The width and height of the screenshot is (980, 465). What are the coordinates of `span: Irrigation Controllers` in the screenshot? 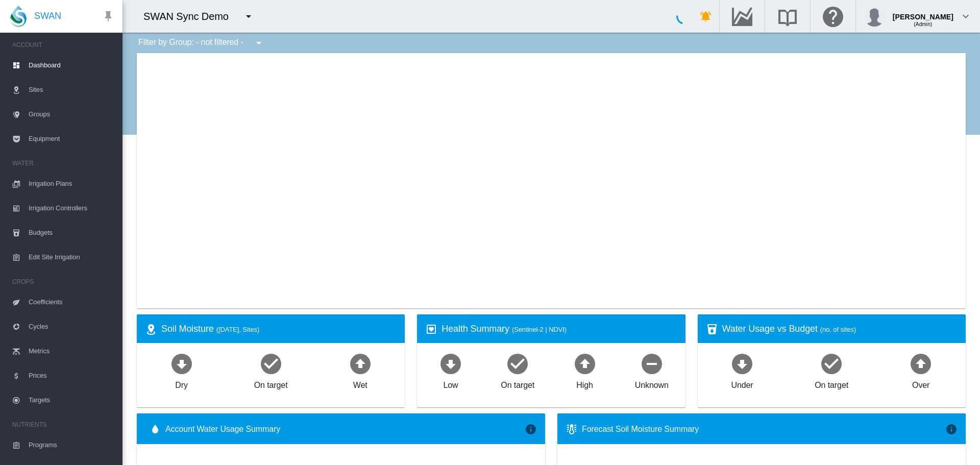 It's located at (71, 208).